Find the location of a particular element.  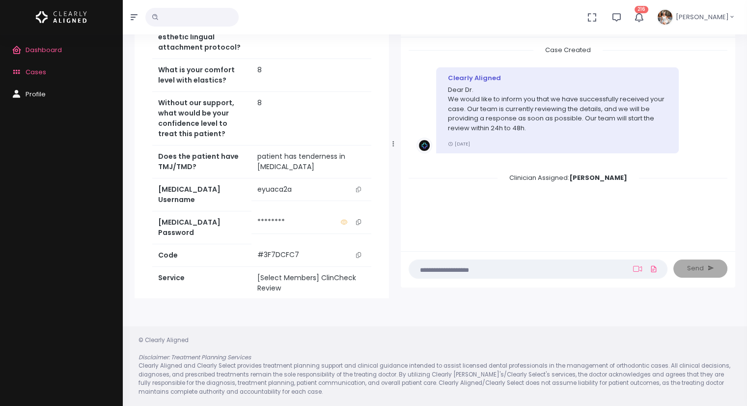

th: What is your comfort level with elastics? is located at coordinates (202, 75).